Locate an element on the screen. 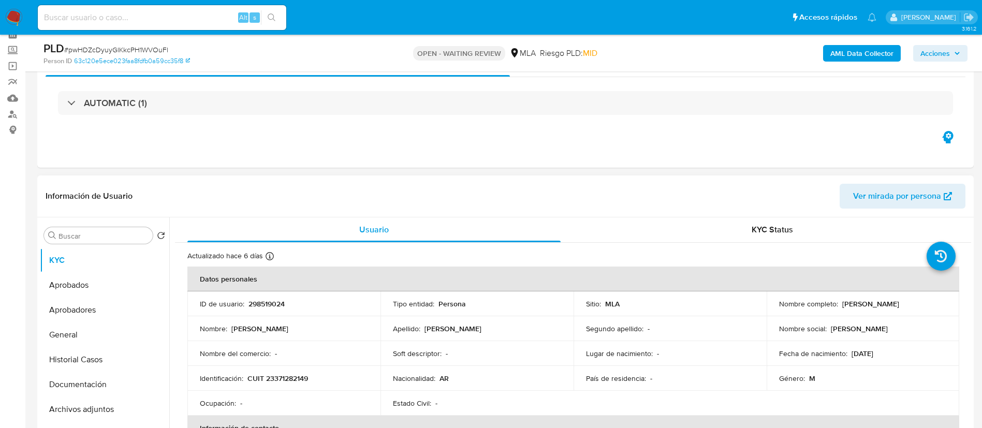 This screenshot has width=982, height=428. input: Buscar usuario o caso... is located at coordinates (162, 18).